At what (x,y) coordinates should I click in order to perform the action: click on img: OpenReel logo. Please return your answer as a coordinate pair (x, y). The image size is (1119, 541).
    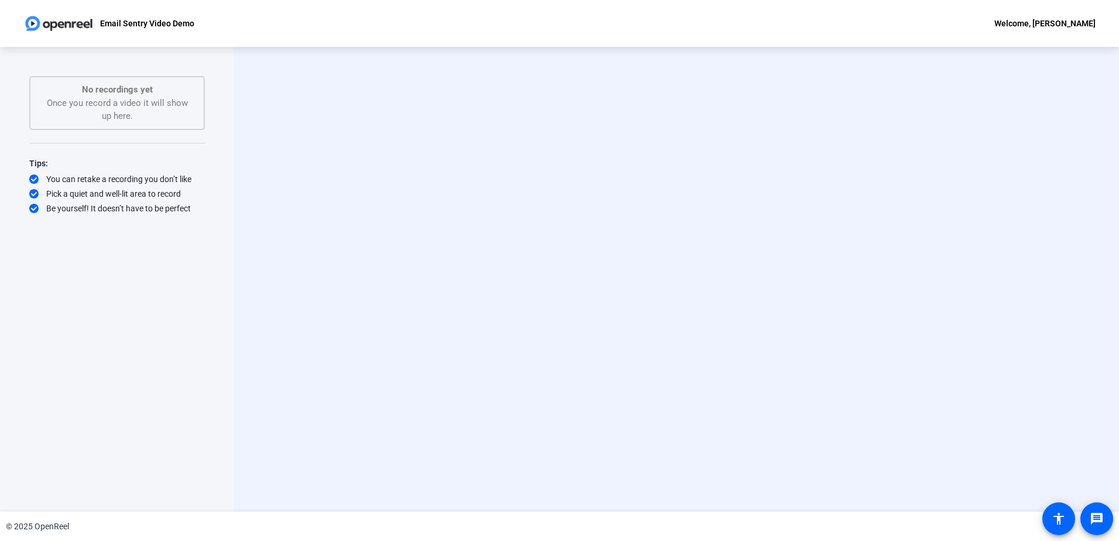
    Looking at the image, I should click on (59, 23).